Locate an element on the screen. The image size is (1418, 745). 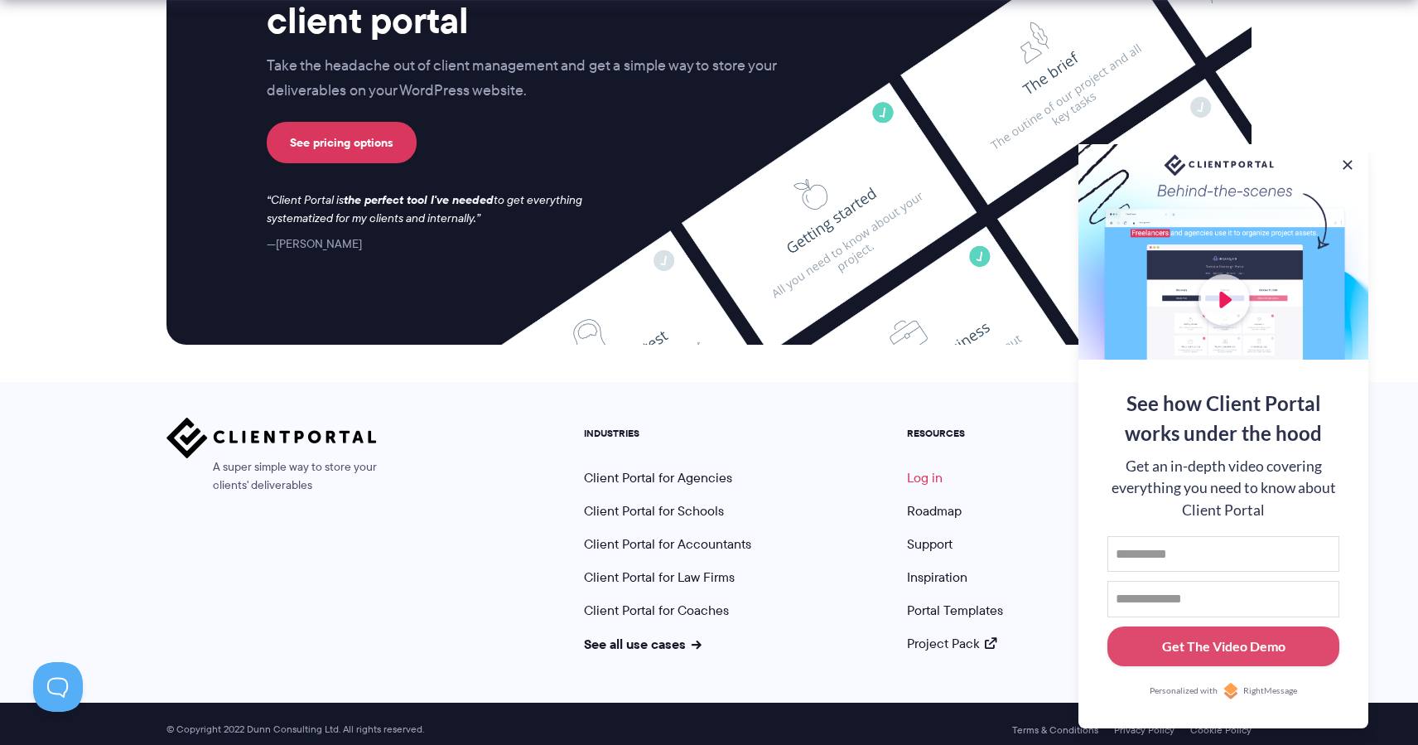
a: Roadmap is located at coordinates (934, 510).